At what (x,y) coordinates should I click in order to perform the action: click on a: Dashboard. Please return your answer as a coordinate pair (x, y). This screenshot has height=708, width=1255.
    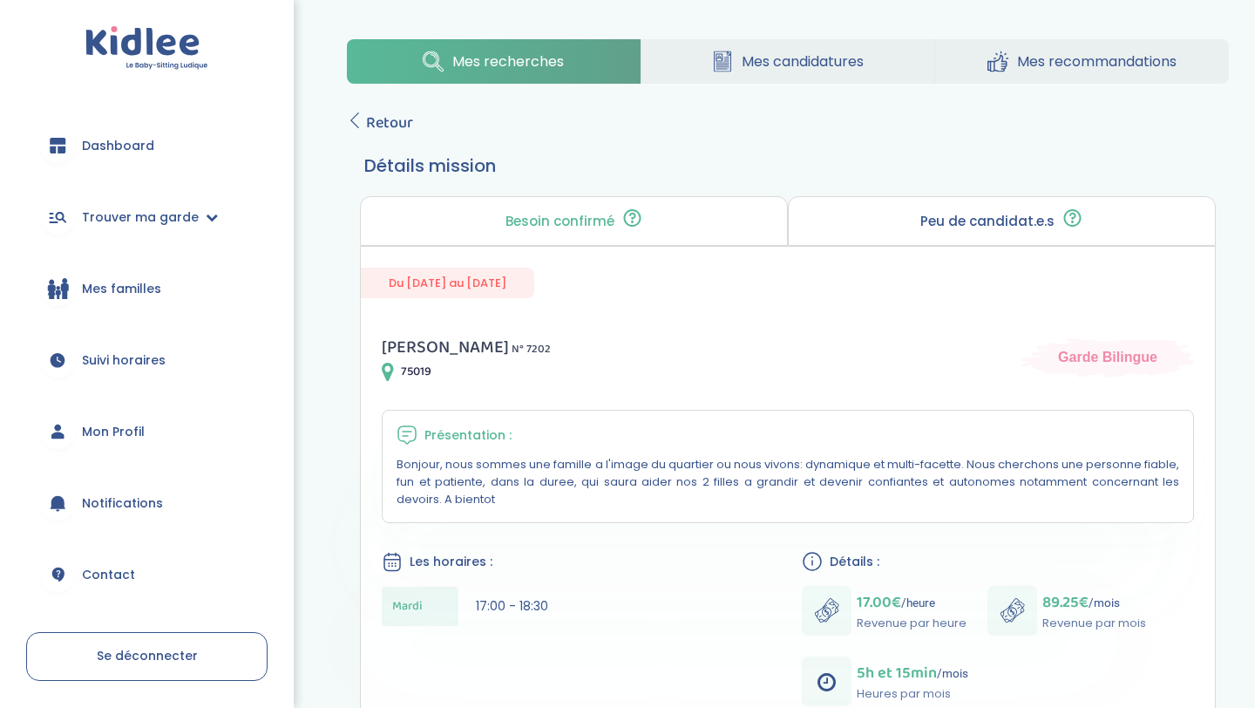
    Looking at the image, I should click on (146, 146).